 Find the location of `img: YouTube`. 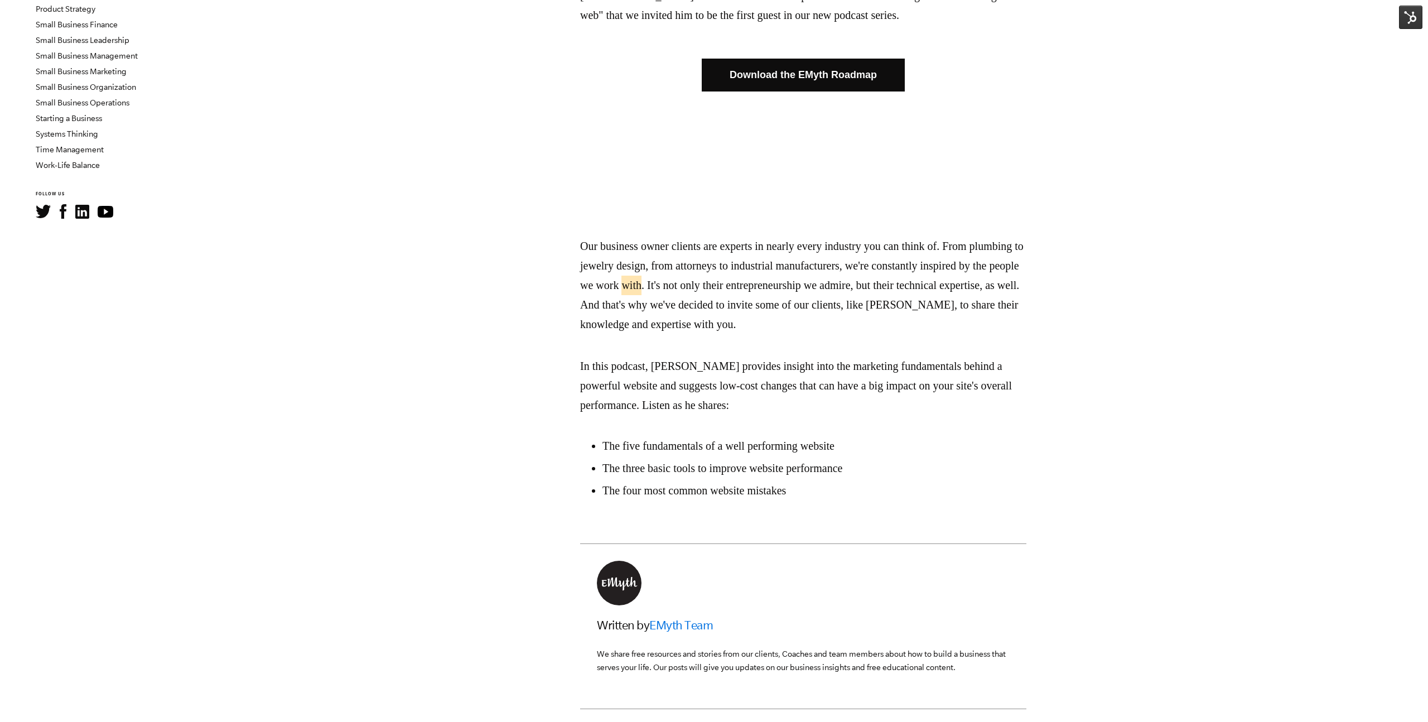

img: YouTube is located at coordinates (105, 211).